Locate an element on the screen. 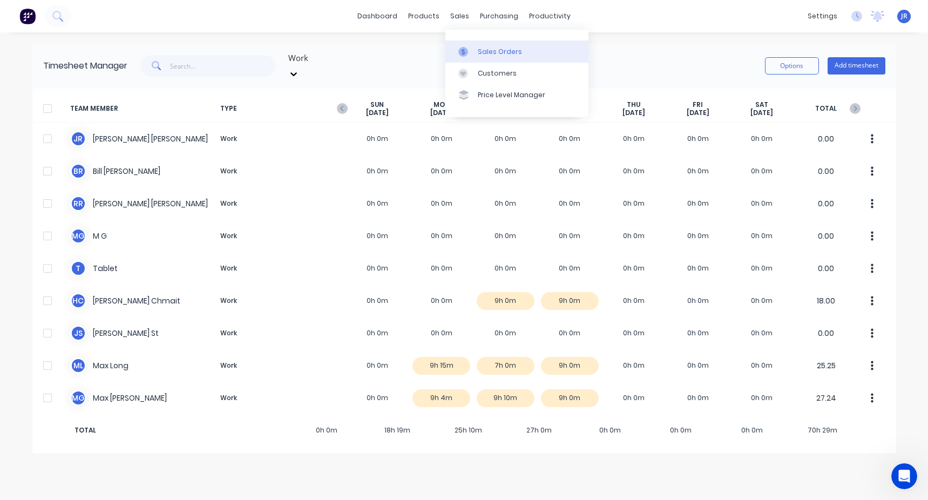 The width and height of the screenshot is (928, 500). span: JR is located at coordinates (904, 16).